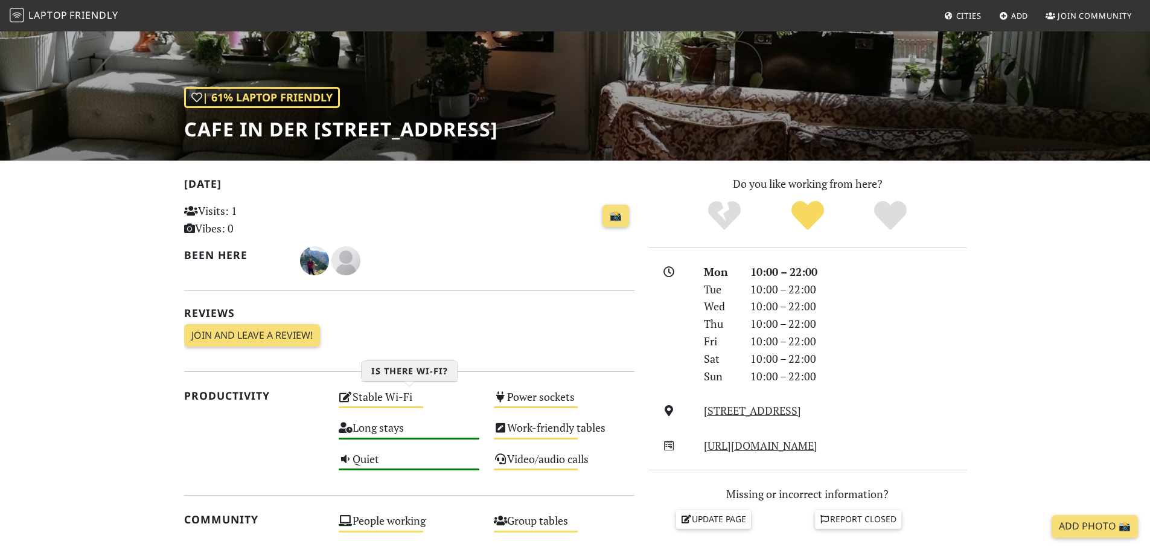  I want to click on h2: Community, so click(254, 519).